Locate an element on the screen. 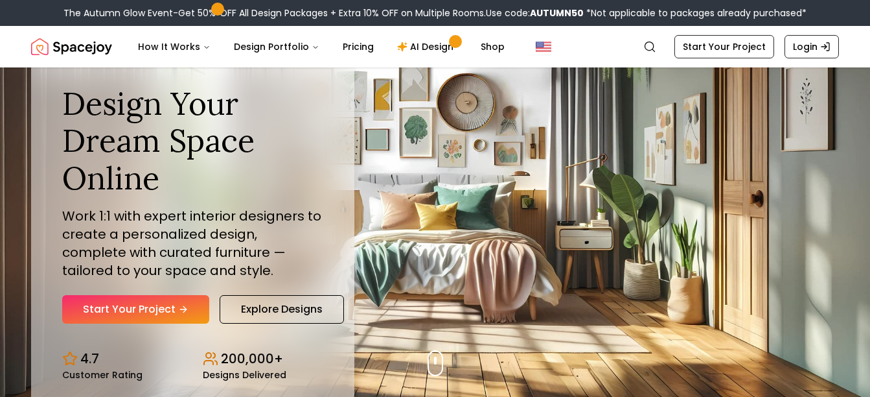 The height and width of the screenshot is (397, 870). button: Design Portfolio is located at coordinates (277, 47).